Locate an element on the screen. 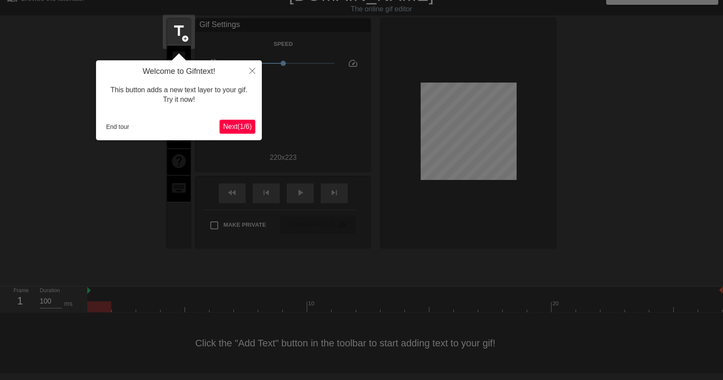 The width and height of the screenshot is (723, 380). button: Next is located at coordinates (237, 127).